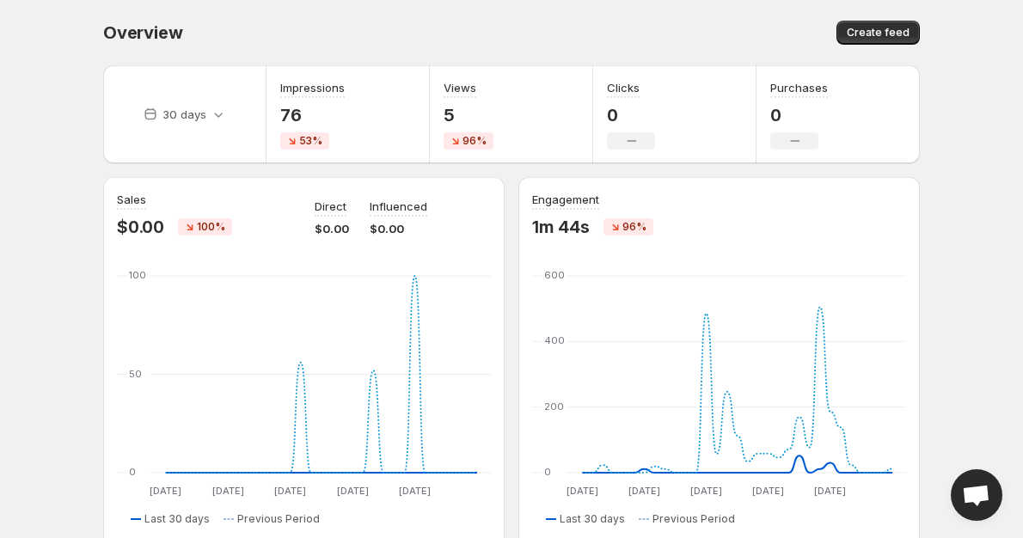 The image size is (1023, 538). Describe the element at coordinates (976, 495) in the screenshot. I see `a: Open chat` at that location.